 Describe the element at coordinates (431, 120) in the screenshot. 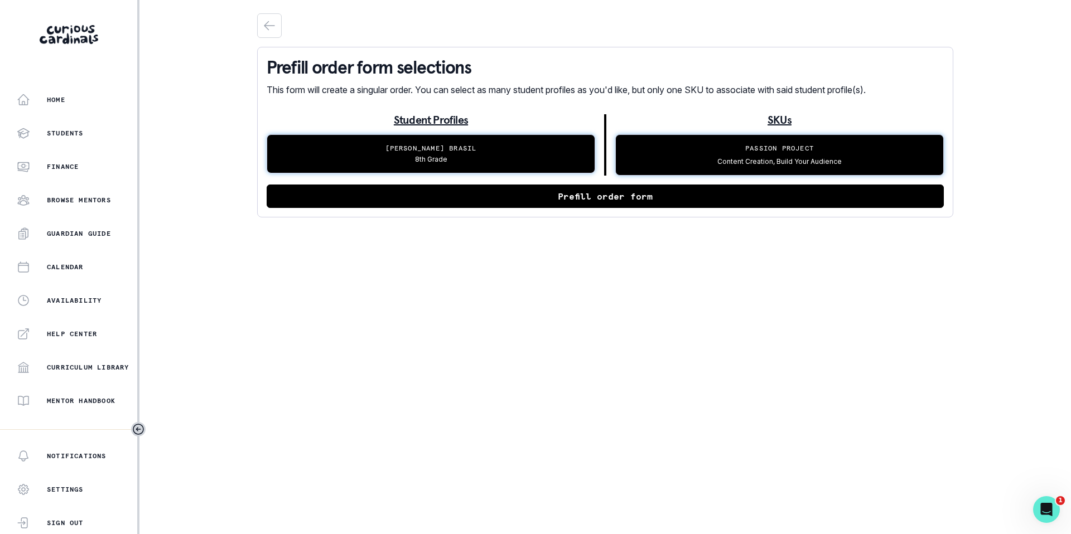

I see `p: Student Profiles` at that location.